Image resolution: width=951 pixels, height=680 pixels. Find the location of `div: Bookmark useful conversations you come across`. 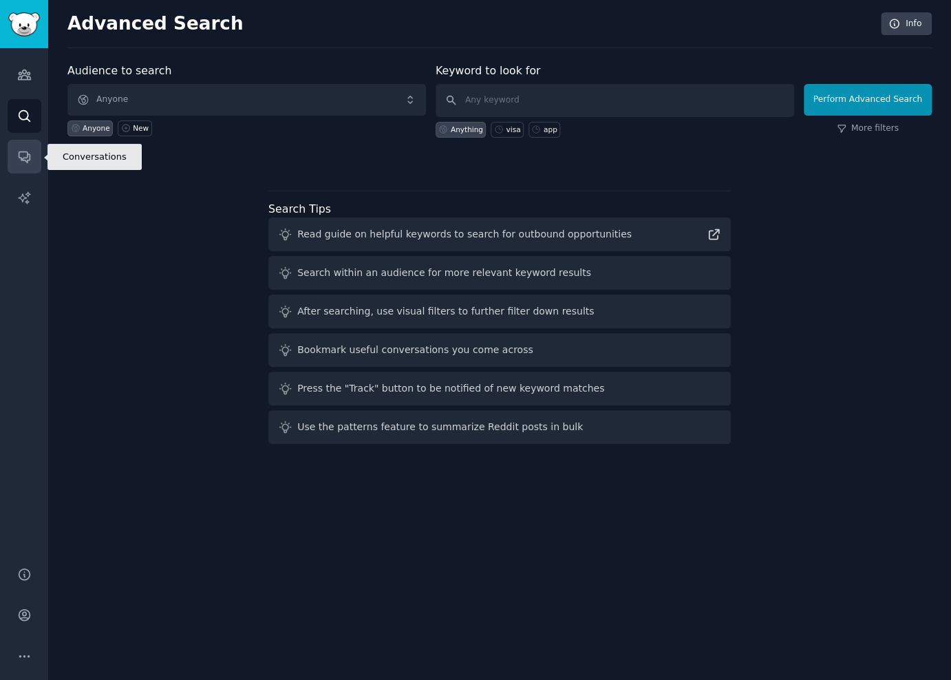

div: Bookmark useful conversations you come across is located at coordinates (415, 349).